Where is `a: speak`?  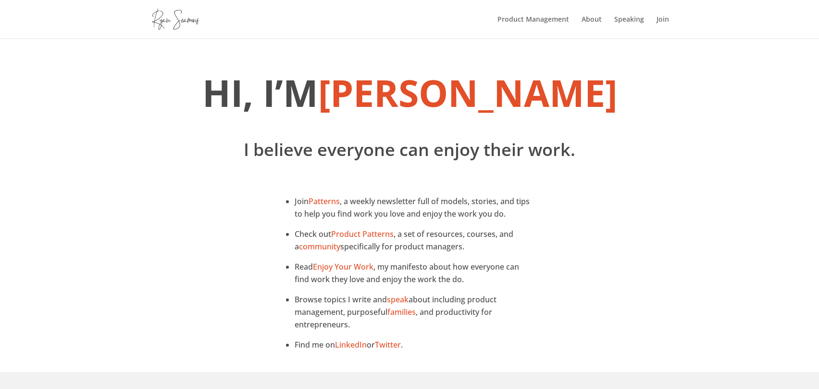 a: speak is located at coordinates (398, 299).